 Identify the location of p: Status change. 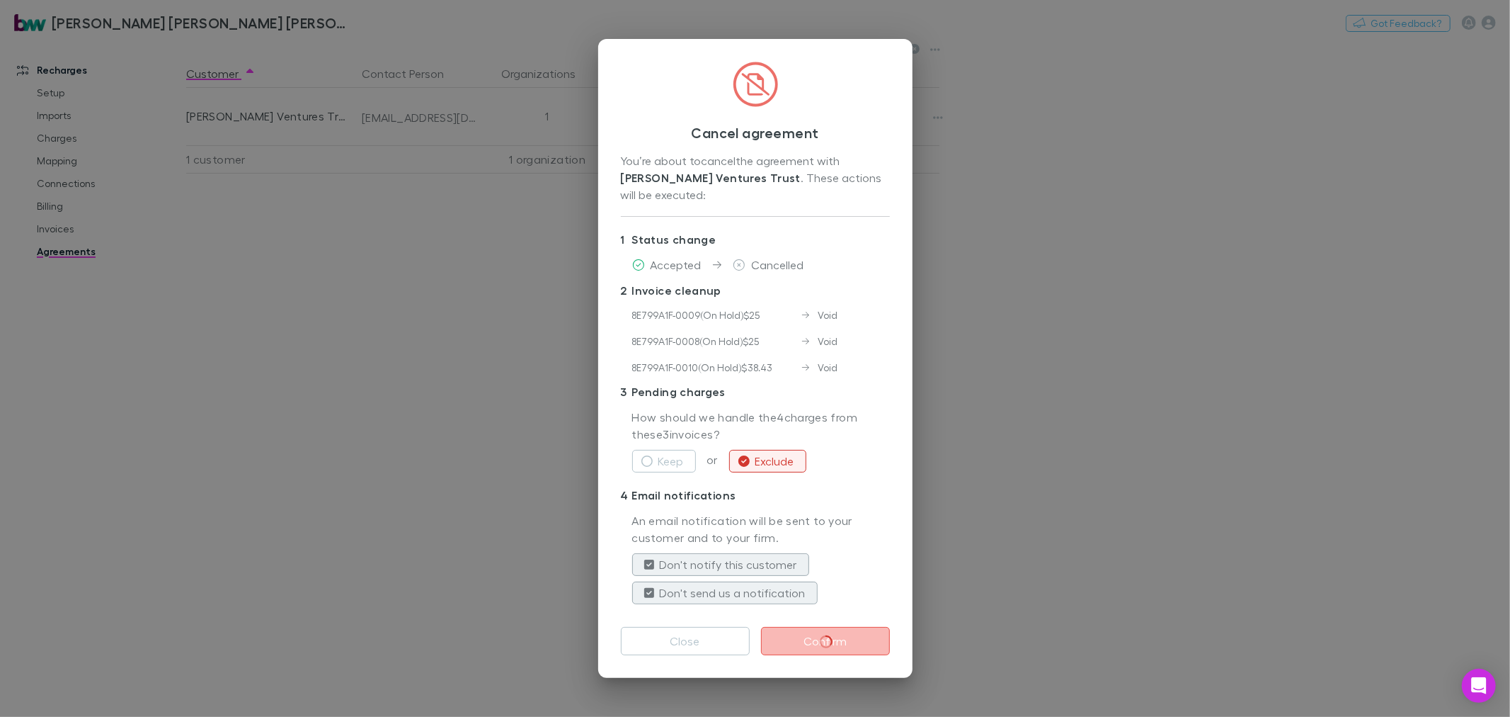
(756, 239).